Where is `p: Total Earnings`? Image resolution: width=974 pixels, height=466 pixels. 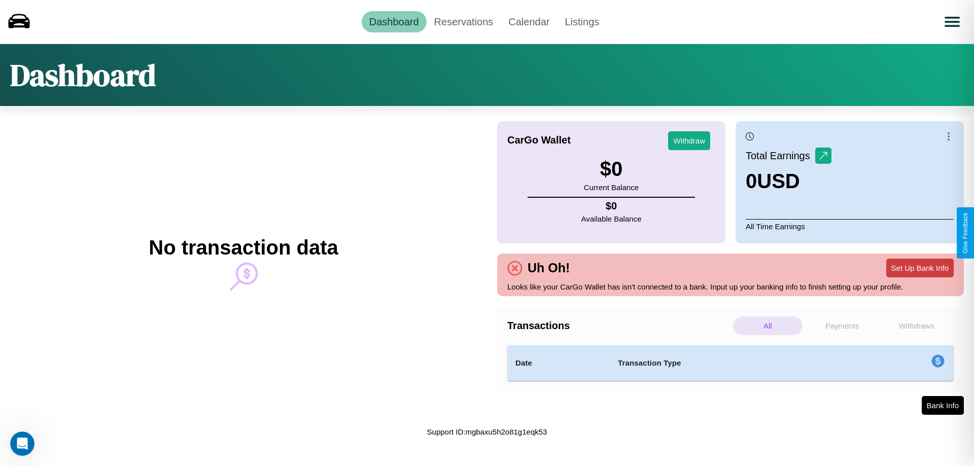 p: Total Earnings is located at coordinates (780, 156).